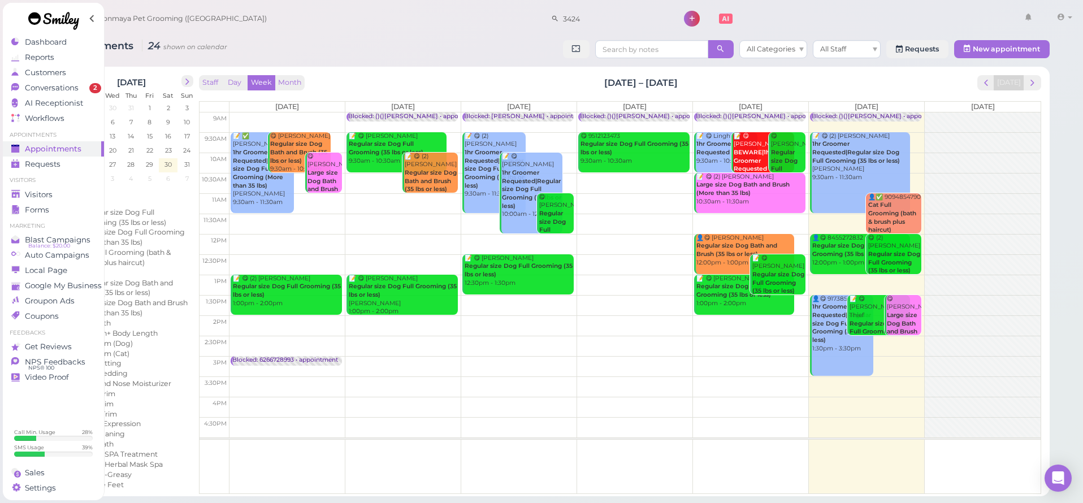 This screenshot has width=1083, height=503. I want to click on span: 31, so click(131, 108).